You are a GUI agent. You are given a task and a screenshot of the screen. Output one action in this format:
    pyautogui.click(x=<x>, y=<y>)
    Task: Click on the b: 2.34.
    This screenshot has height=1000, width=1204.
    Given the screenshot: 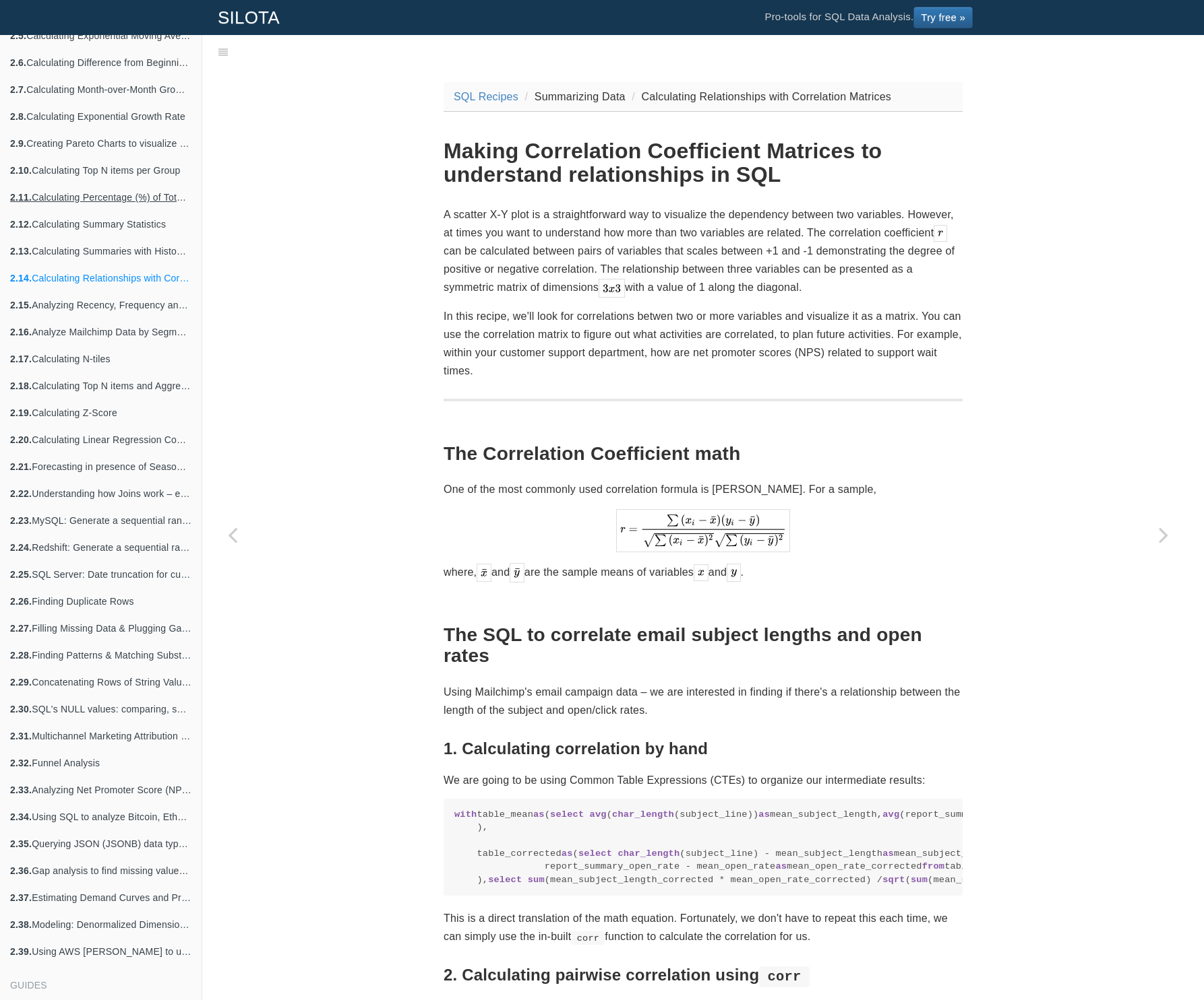 What is the action you would take?
    pyautogui.click(x=21, y=817)
    